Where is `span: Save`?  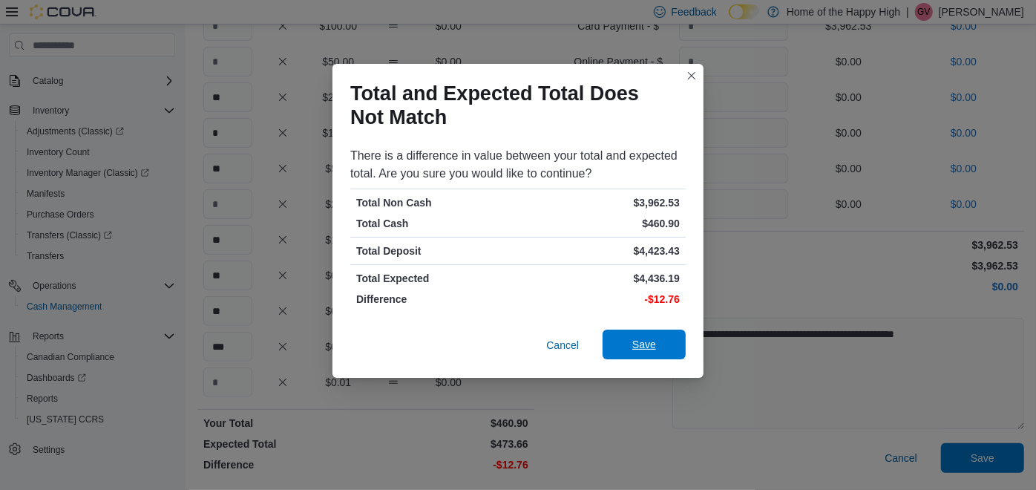
span: Save is located at coordinates (644, 344).